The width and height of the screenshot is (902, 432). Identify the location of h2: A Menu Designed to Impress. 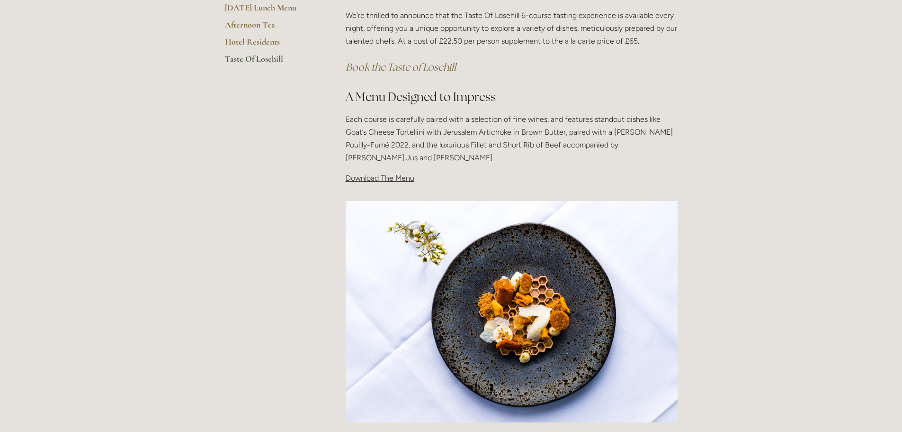
(512, 97).